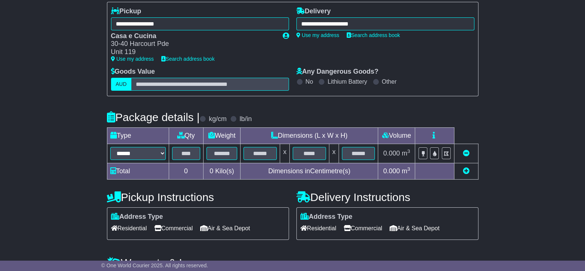 The width and height of the screenshot is (585, 271). Describe the element at coordinates (126, 11) in the screenshot. I see `label: Pickup` at that location.